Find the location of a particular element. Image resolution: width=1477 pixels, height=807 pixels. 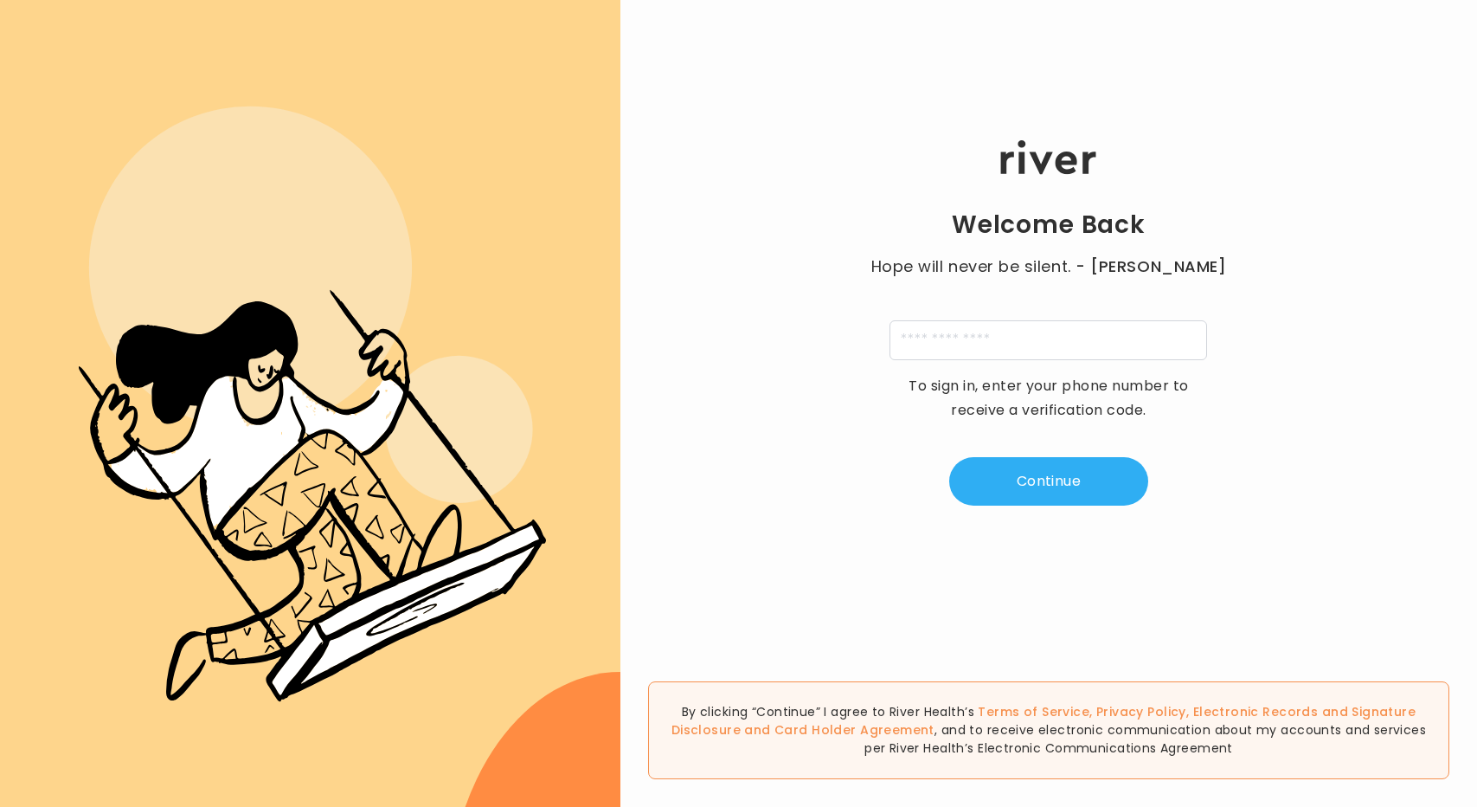

h1: Welcome Back is located at coordinates (1049, 225).